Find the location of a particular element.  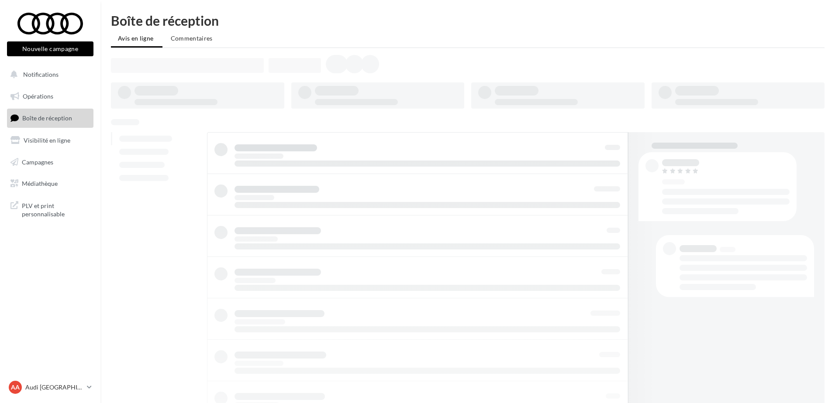

span: Commentaires is located at coordinates (192, 38).